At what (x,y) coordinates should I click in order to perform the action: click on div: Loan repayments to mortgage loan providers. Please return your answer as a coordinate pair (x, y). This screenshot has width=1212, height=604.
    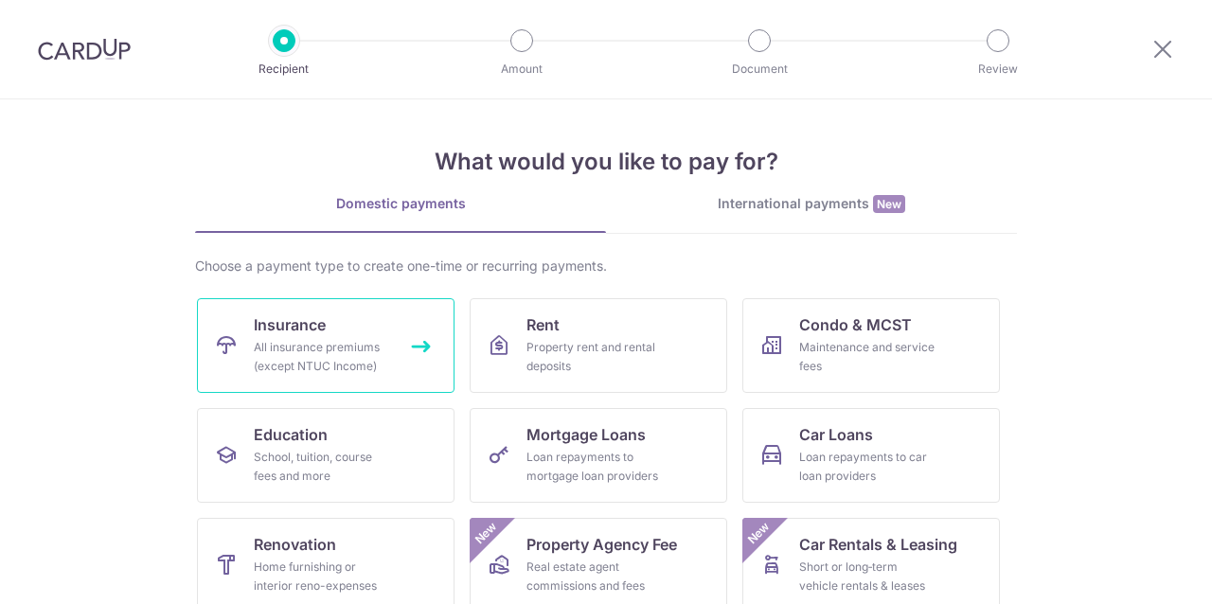
    Looking at the image, I should click on (595, 467).